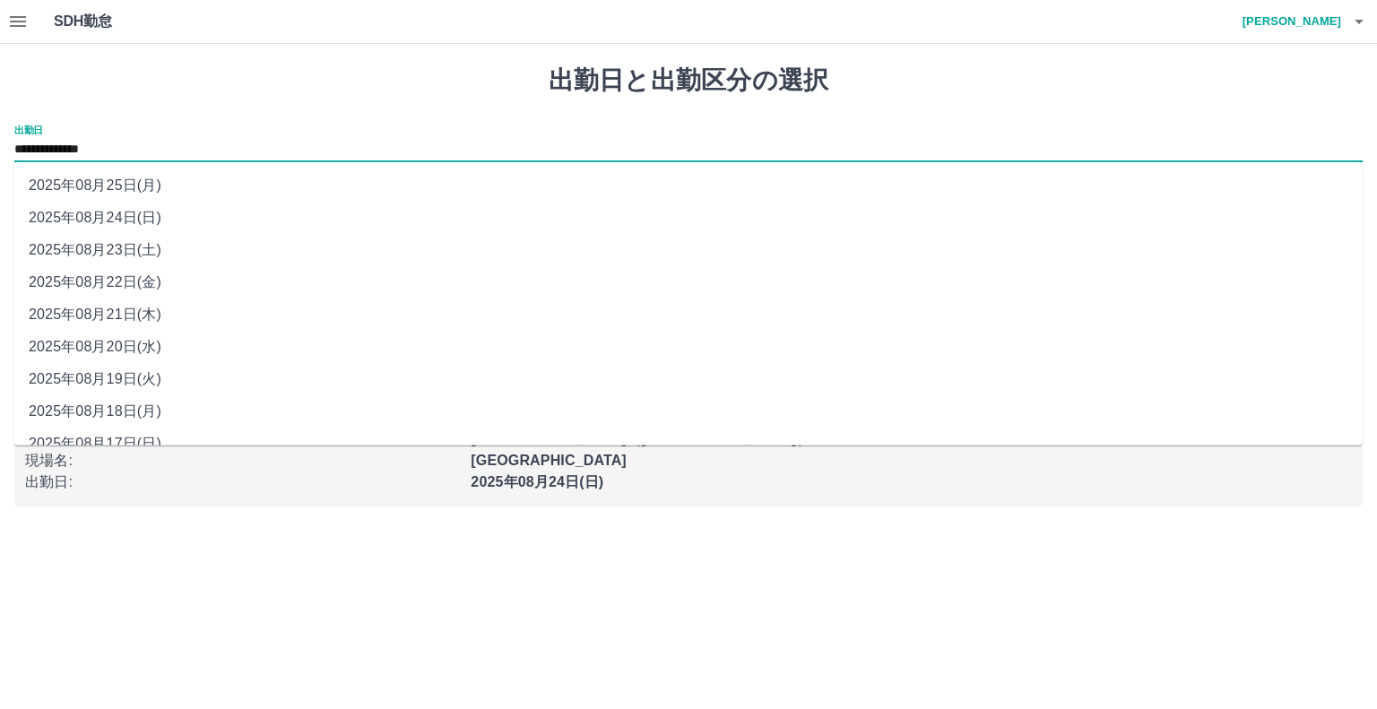 Image resolution: width=1377 pixels, height=709 pixels. What do you see at coordinates (689, 282) in the screenshot?
I see `li: 2025年08月22日(金)` at bounding box center [689, 282].